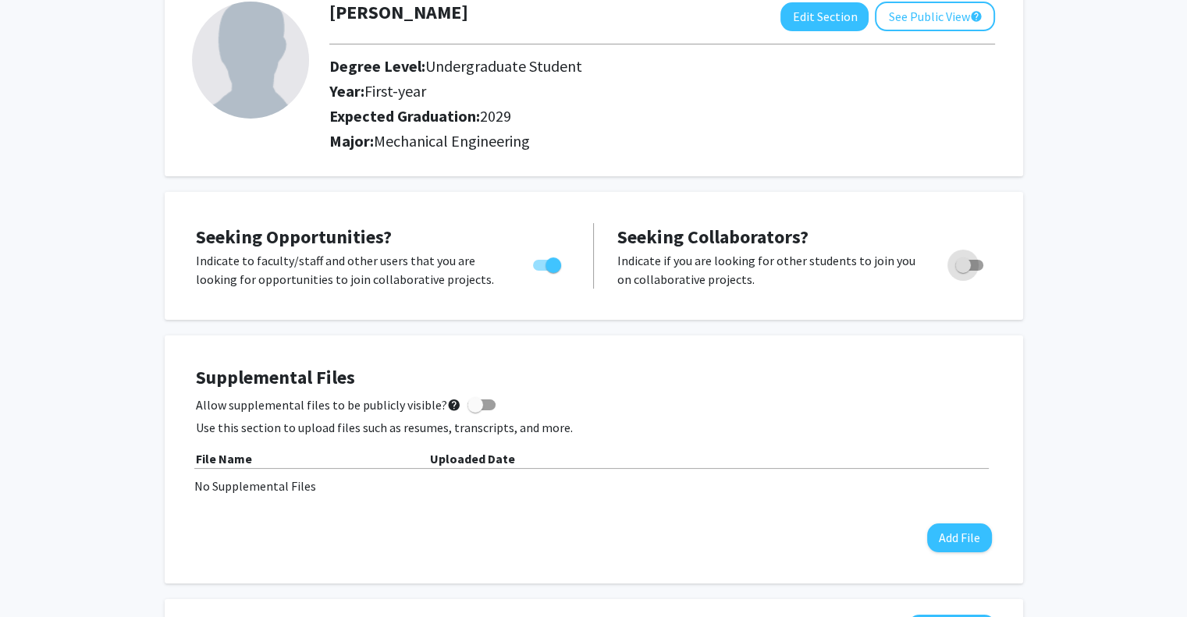  I want to click on h2: Degree Level:, so click(618, 66).